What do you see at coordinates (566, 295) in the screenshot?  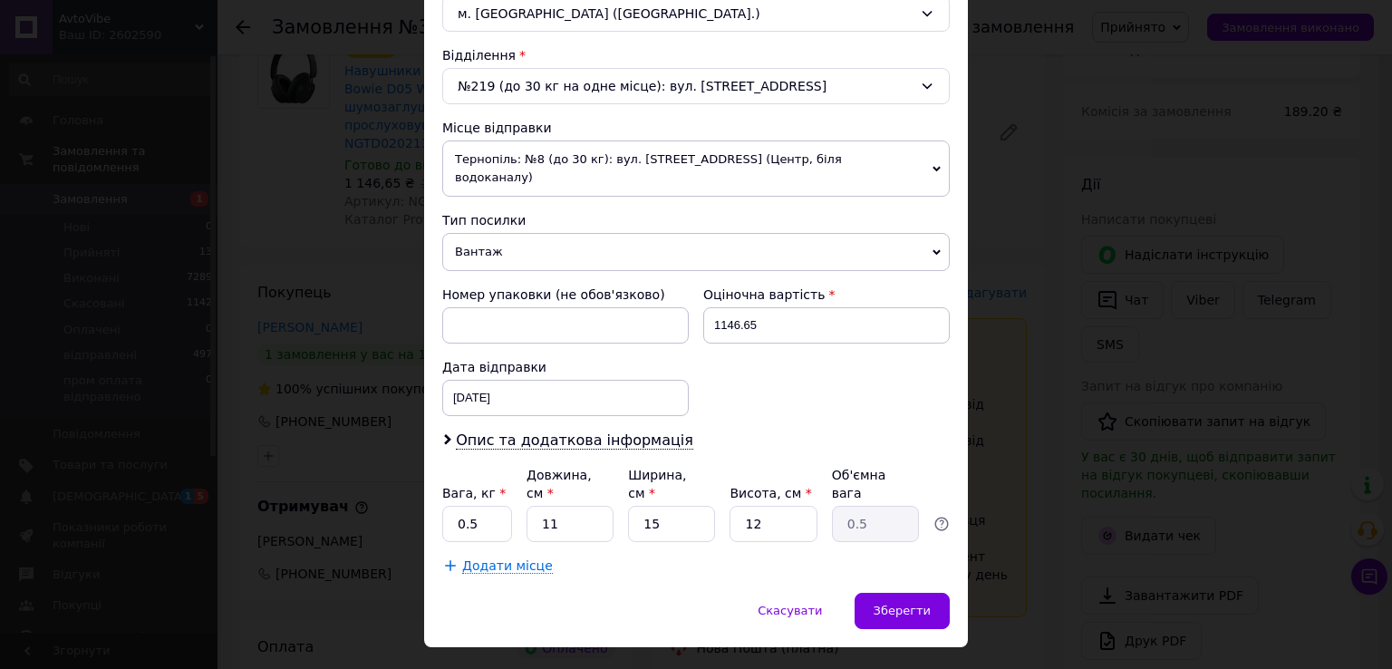 I see `div: Номер упаковки (не обов'язково)` at bounding box center [566, 295].